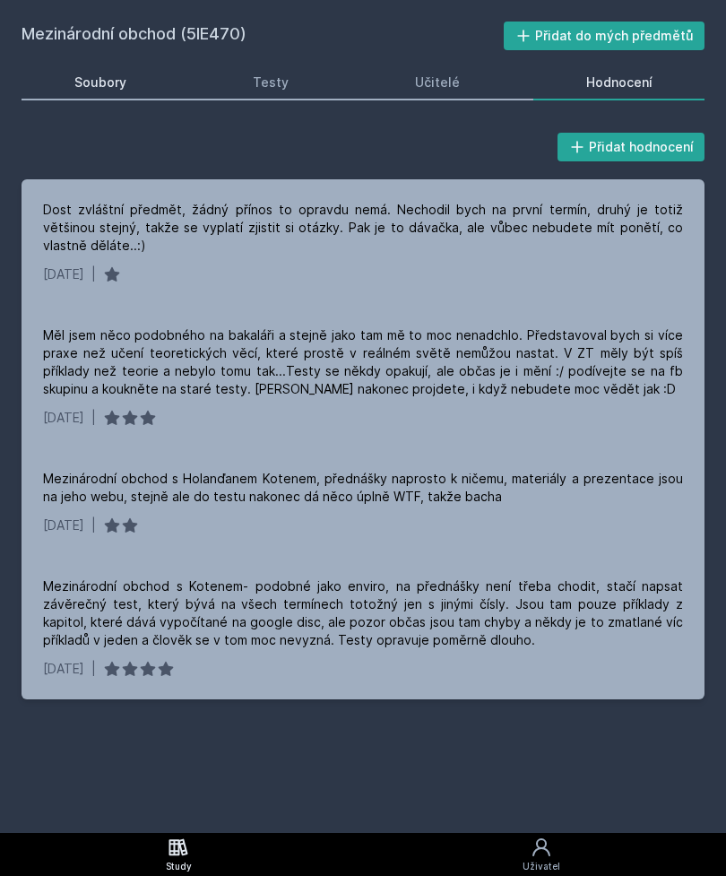 The height and width of the screenshot is (876, 726). I want to click on div: Uživatel, so click(542, 866).